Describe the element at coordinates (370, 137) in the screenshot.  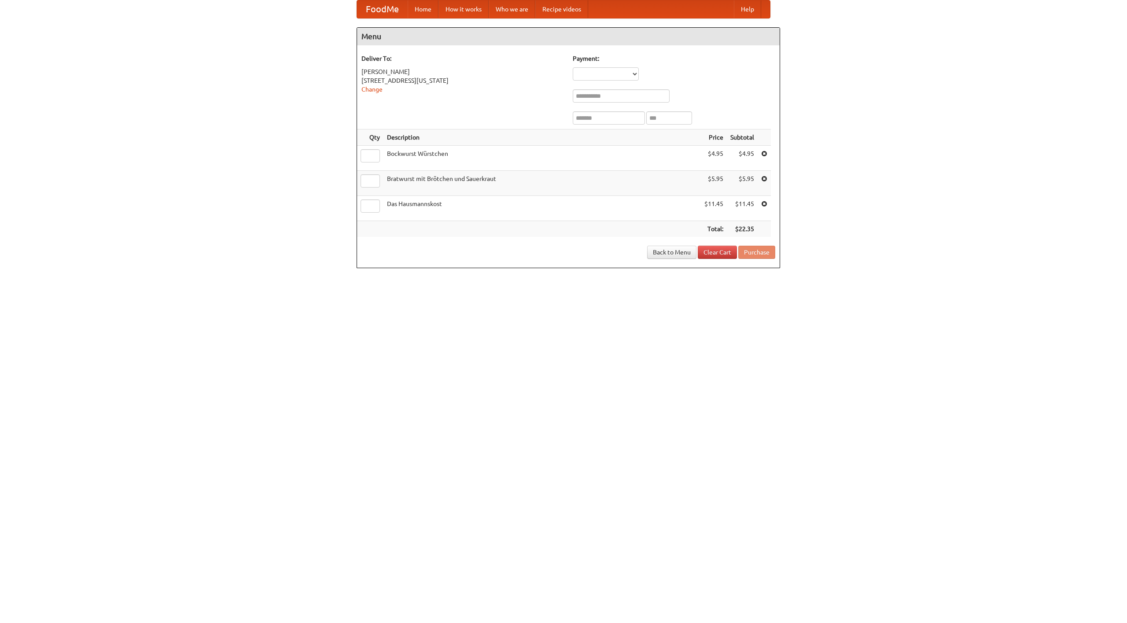
I see `th: Qty` at that location.